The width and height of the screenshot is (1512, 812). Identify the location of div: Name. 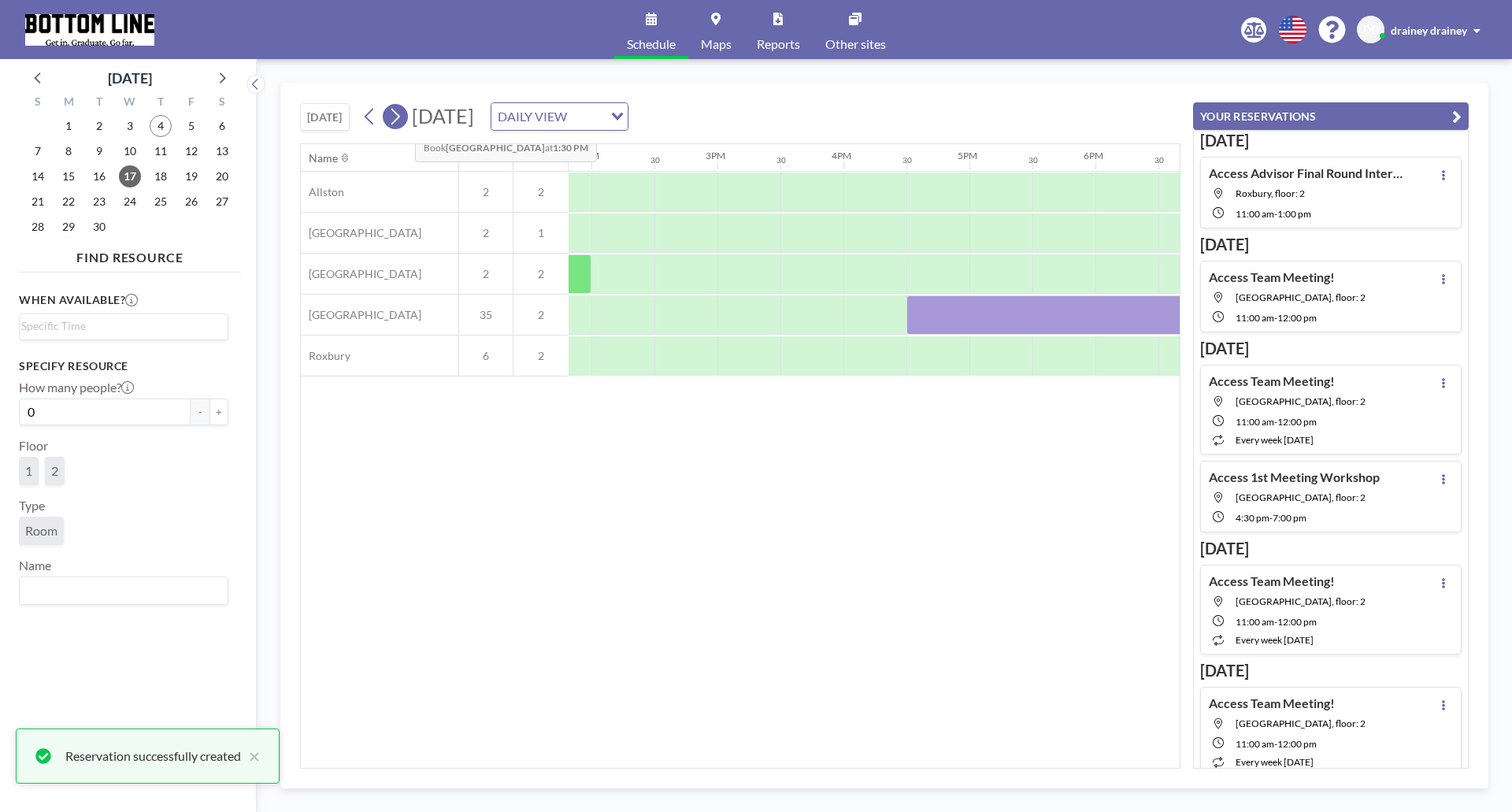
(323, 158).